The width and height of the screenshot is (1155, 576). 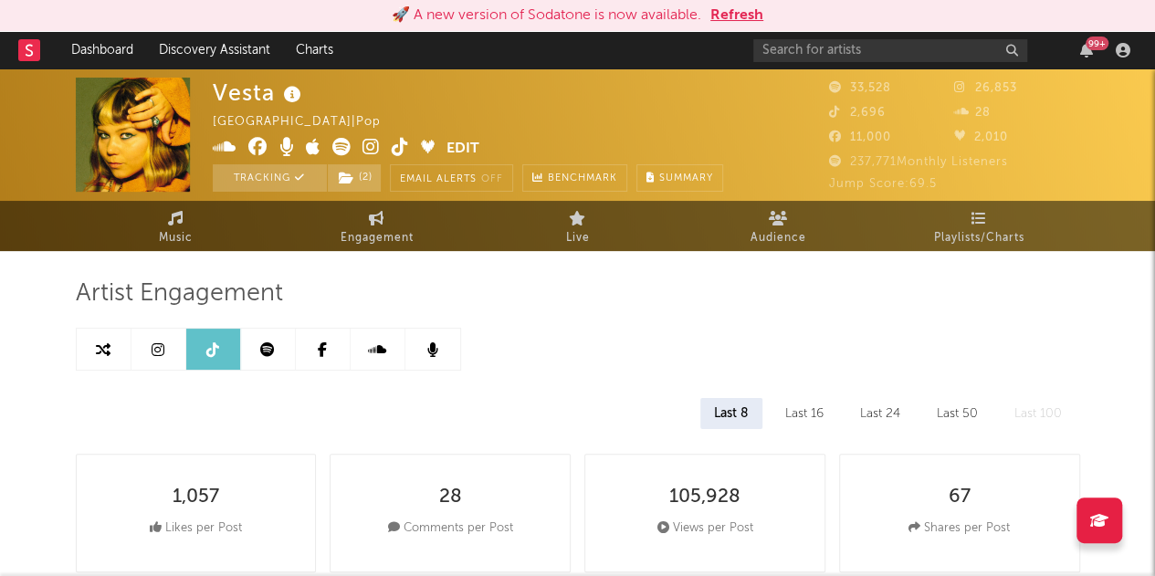 What do you see at coordinates (805, 414) in the screenshot?
I see `div: Last 16` at bounding box center [805, 414].